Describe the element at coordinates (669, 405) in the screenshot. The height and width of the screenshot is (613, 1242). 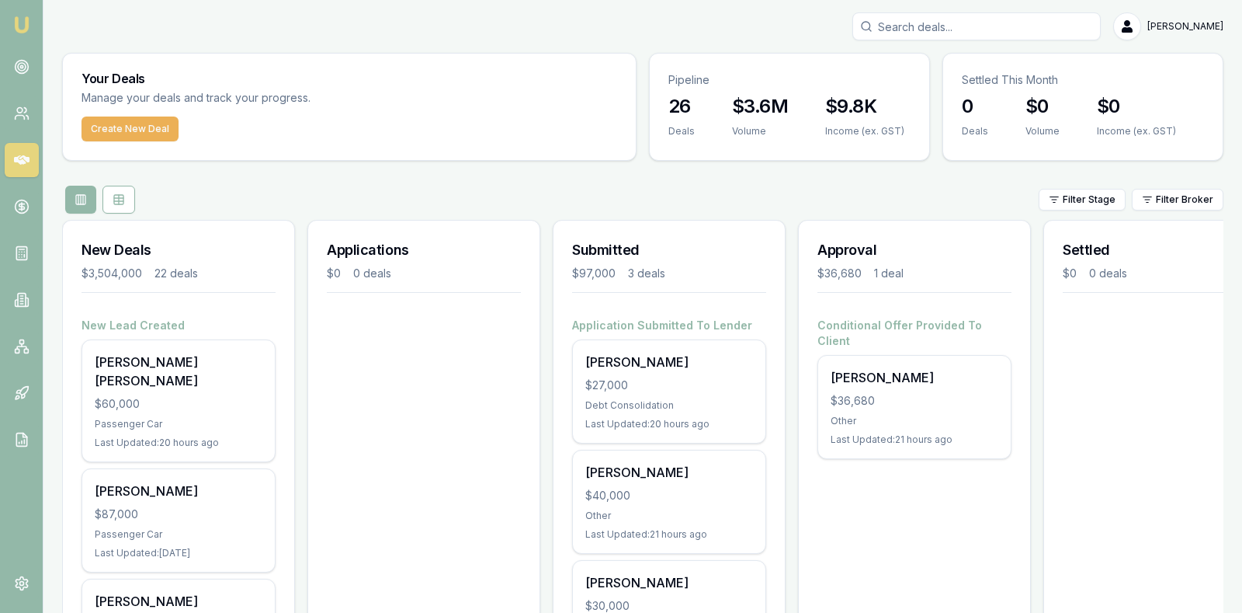
I see `div: Debt Consolidation` at that location.